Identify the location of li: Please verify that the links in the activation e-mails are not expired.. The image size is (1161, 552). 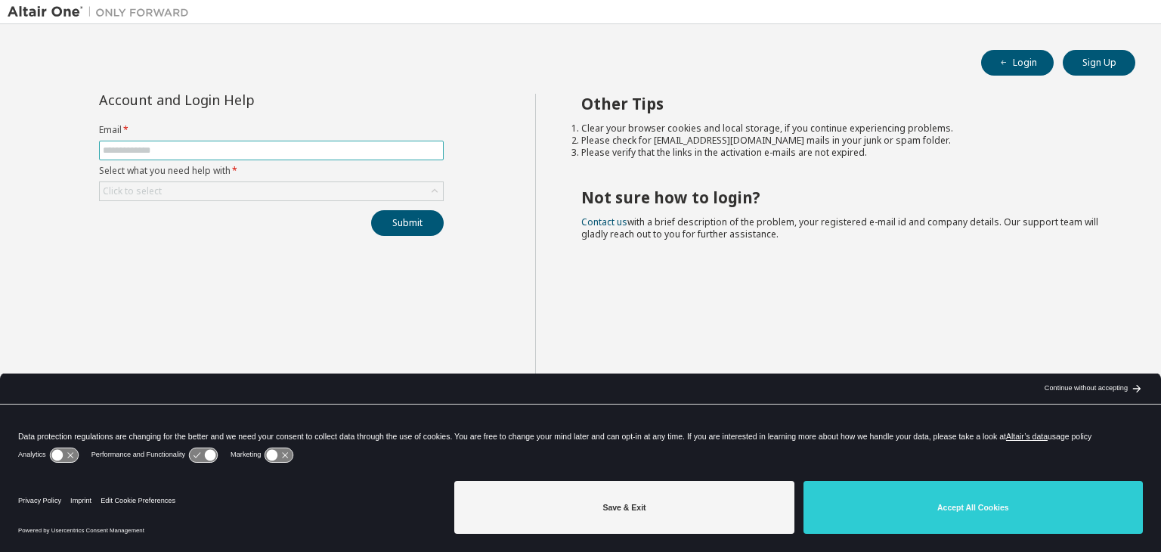
(845, 153).